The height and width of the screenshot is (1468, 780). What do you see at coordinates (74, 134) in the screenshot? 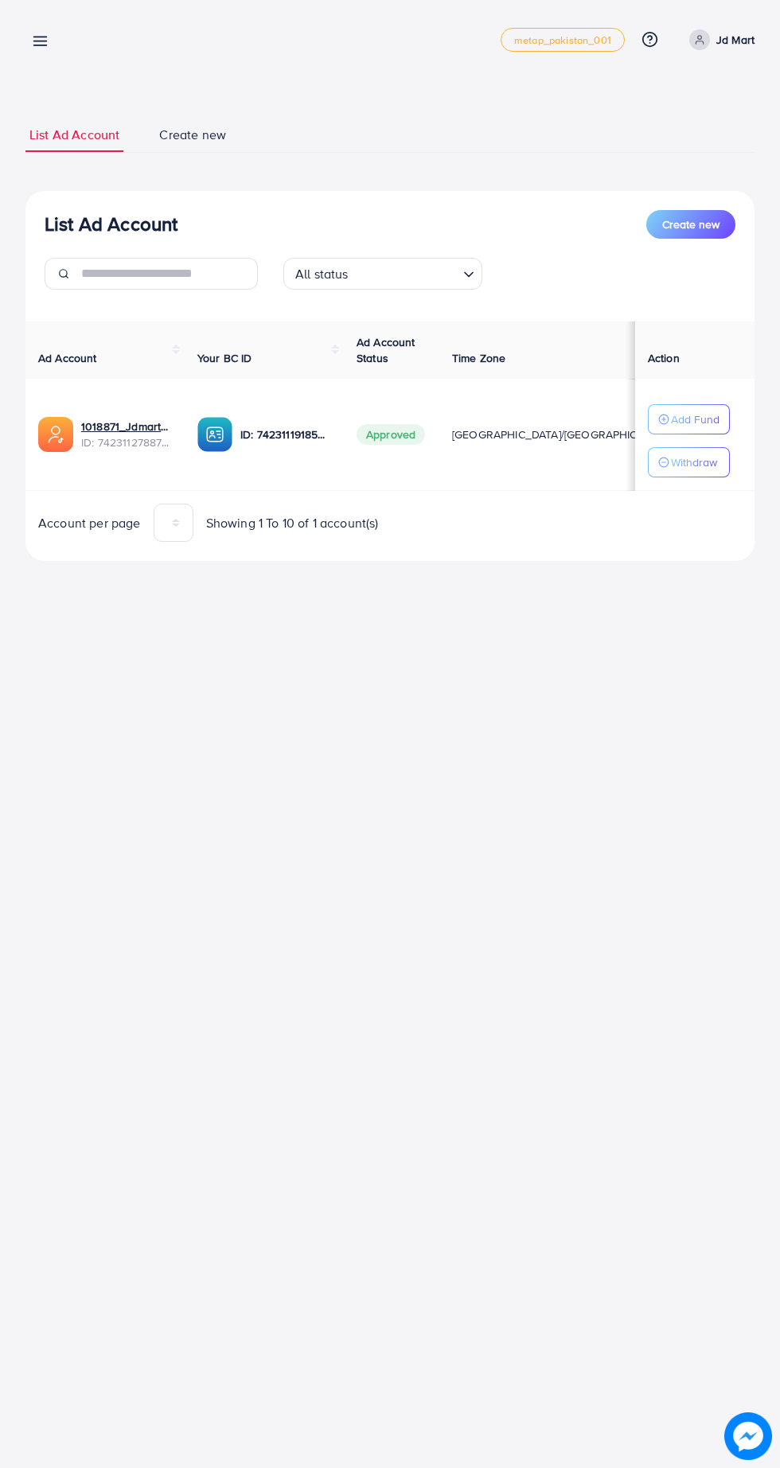
I see `span: List Ad Account` at bounding box center [74, 134].